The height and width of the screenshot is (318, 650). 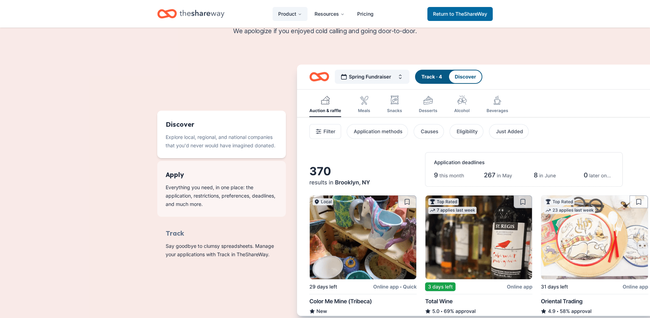 What do you see at coordinates (290, 14) in the screenshot?
I see `button: Product` at bounding box center [290, 14].